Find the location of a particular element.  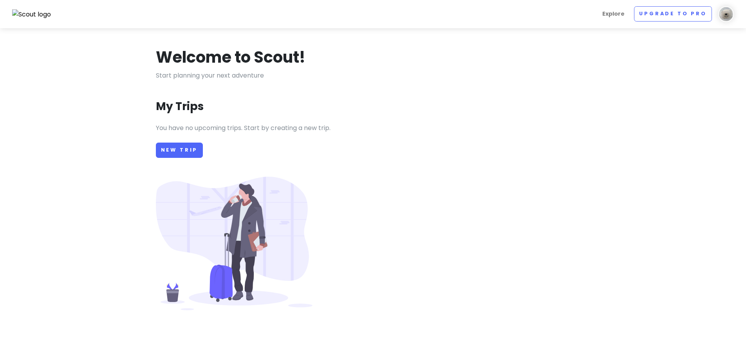

p: You have no upcoming trips. Start by creating a new trip. is located at coordinates (373, 128).